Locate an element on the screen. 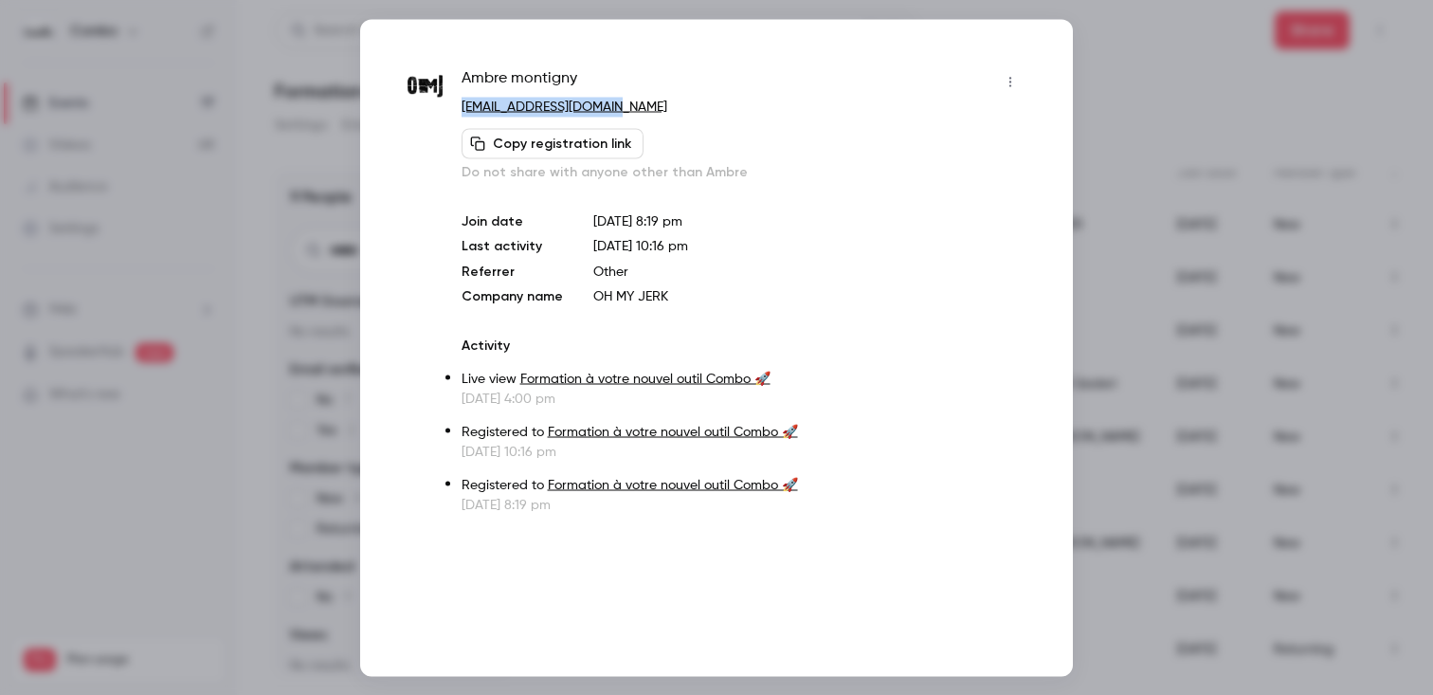 The height and width of the screenshot is (695, 1433). span: Ambre montigny is located at coordinates (519, 81).